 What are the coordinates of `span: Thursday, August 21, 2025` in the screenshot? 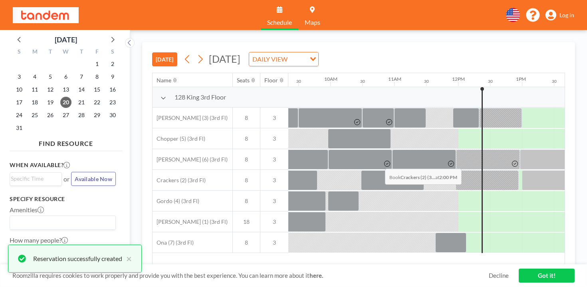 It's located at (81, 102).